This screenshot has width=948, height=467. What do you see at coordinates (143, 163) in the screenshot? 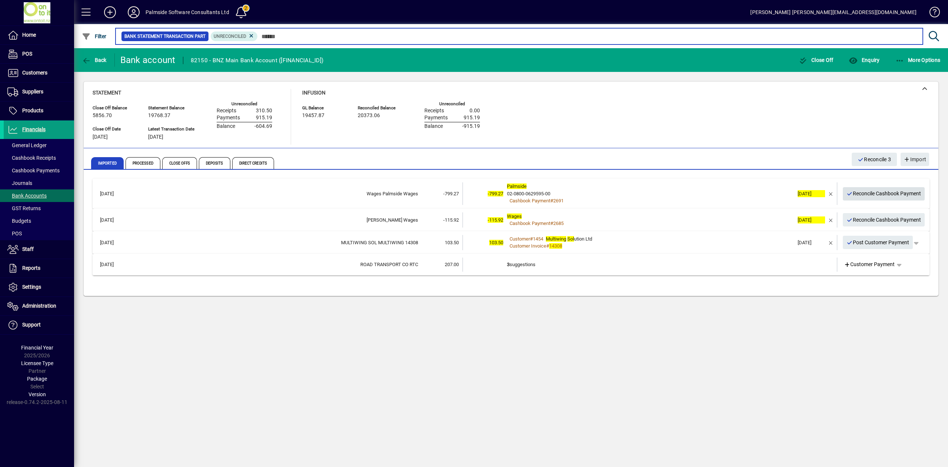
I see `span: Processed` at bounding box center [143, 163].